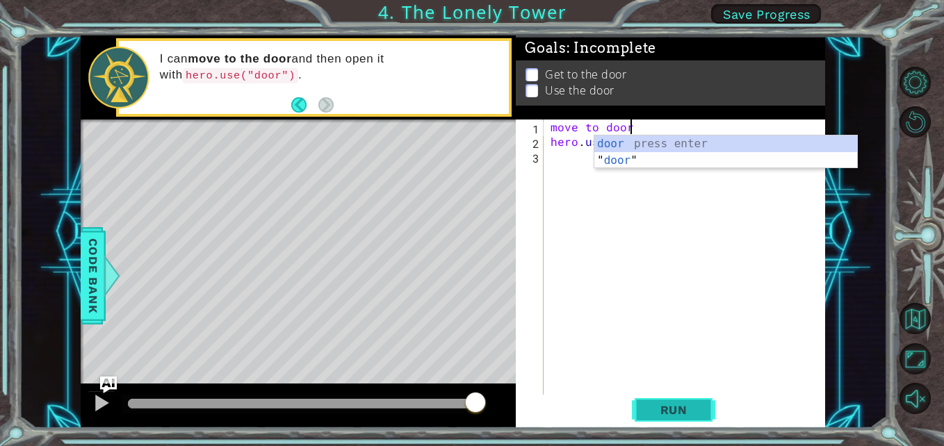  What do you see at coordinates (590, 48) in the screenshot?
I see `span: Goals` at bounding box center [590, 48].